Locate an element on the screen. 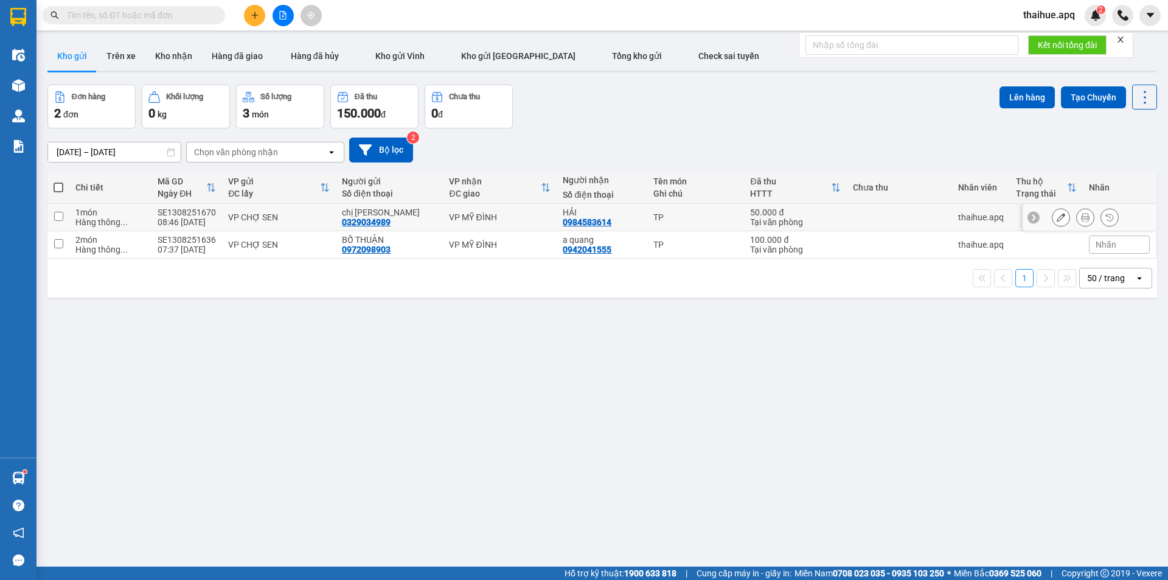 The image size is (1168, 580). div: 50 / trang is located at coordinates (1106, 278).